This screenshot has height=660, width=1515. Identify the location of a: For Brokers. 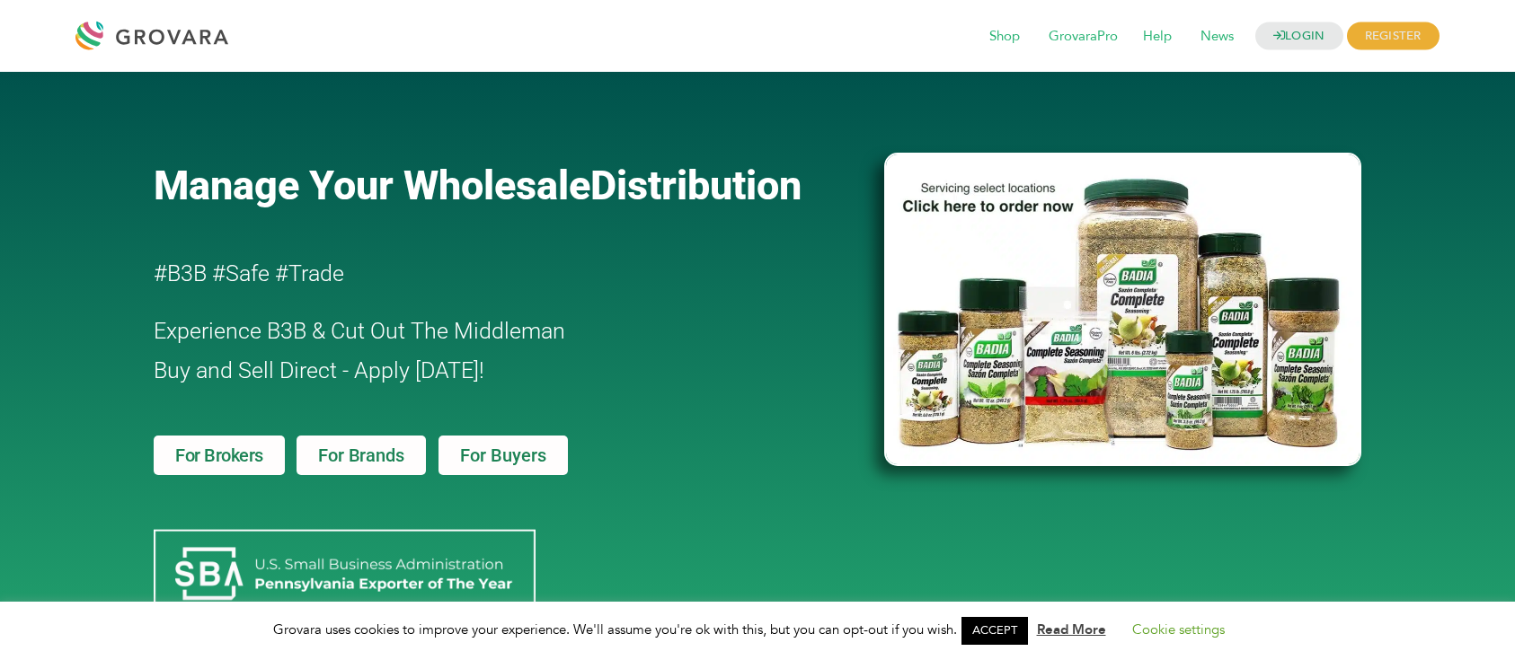
(219, 456).